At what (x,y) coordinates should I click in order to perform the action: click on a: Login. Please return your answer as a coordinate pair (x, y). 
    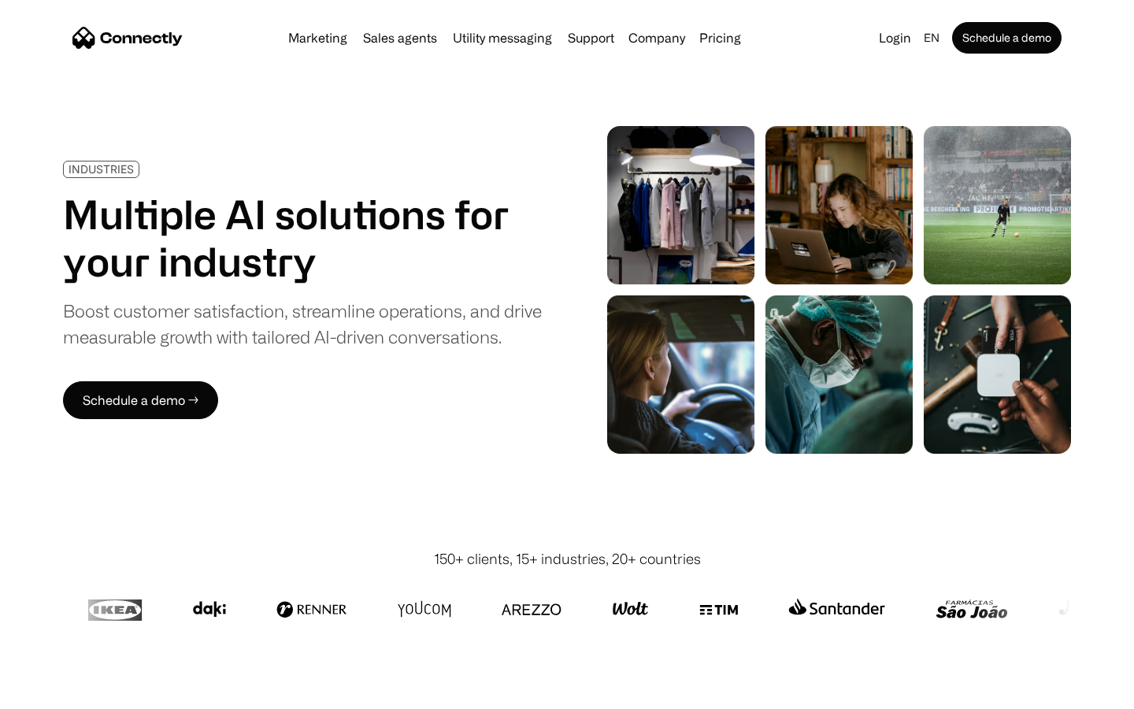
    Looking at the image, I should click on (895, 38).